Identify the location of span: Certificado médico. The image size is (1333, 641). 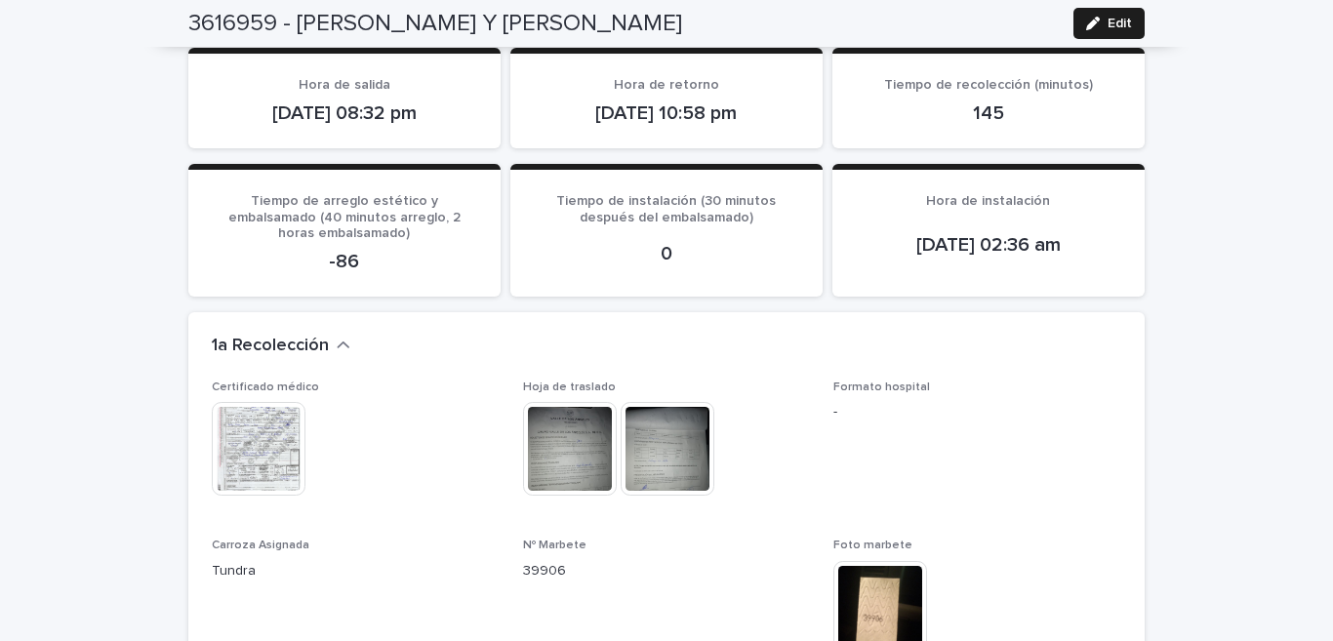
(265, 387).